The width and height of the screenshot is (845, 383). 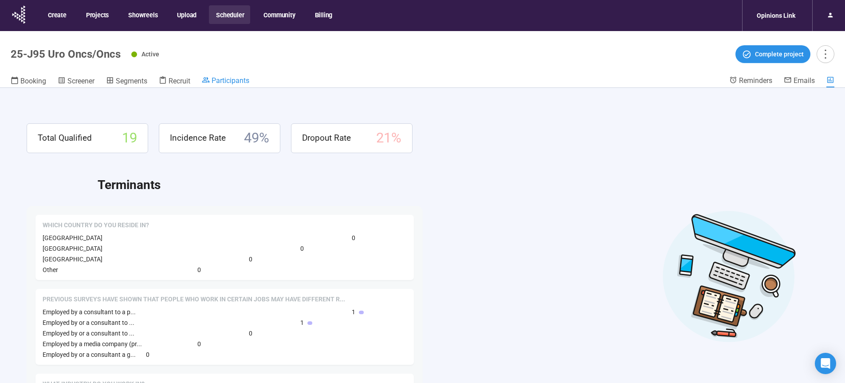 I want to click on img: Desktop work notes, so click(x=729, y=276).